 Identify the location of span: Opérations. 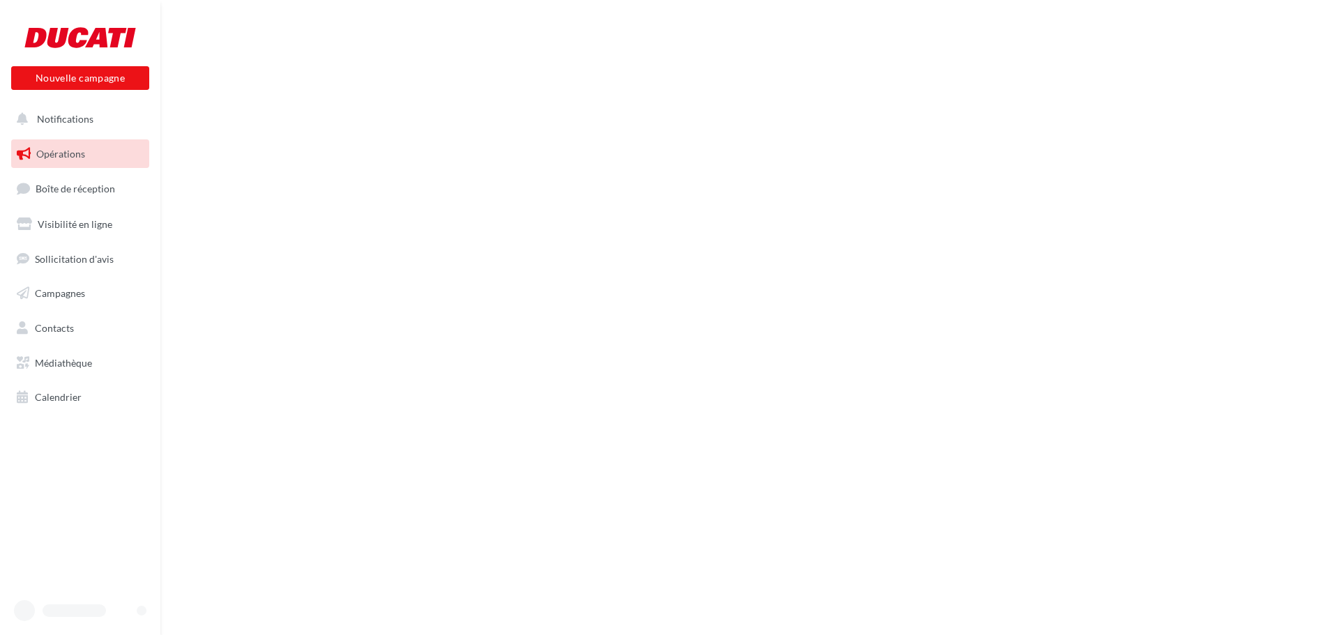
(61, 153).